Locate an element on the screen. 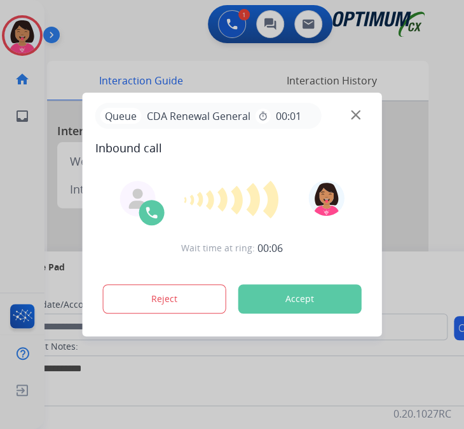 The height and width of the screenshot is (429, 464). span: Wait time at ring: is located at coordinates (218, 248).